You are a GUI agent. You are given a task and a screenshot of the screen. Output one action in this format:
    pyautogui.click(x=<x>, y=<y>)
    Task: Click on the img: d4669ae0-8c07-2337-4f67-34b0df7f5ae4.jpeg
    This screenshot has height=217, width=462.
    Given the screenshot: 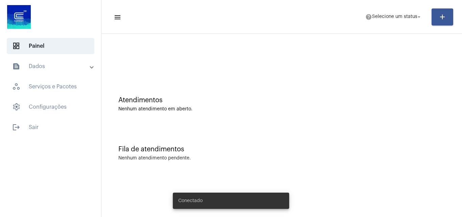 What is the action you would take?
    pyautogui.click(x=19, y=17)
    